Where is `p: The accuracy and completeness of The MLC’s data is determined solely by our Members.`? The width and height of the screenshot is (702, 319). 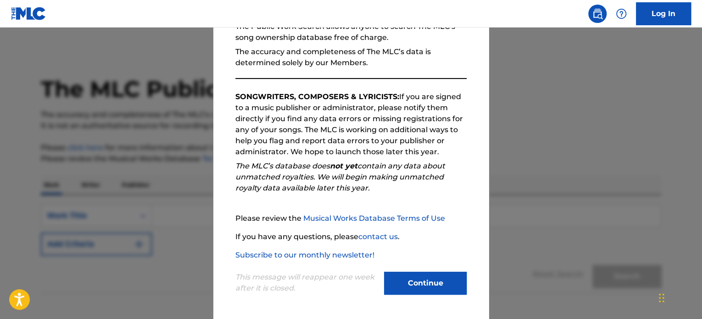
p: The accuracy and completeness of The MLC’s data is determined solely by our Members. is located at coordinates (351, 57).